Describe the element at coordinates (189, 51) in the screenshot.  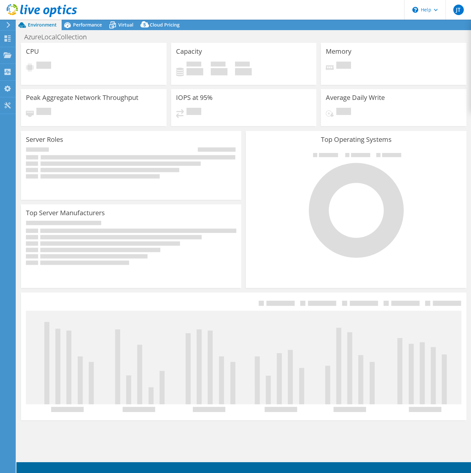
I see `h3: Capacity` at that location.